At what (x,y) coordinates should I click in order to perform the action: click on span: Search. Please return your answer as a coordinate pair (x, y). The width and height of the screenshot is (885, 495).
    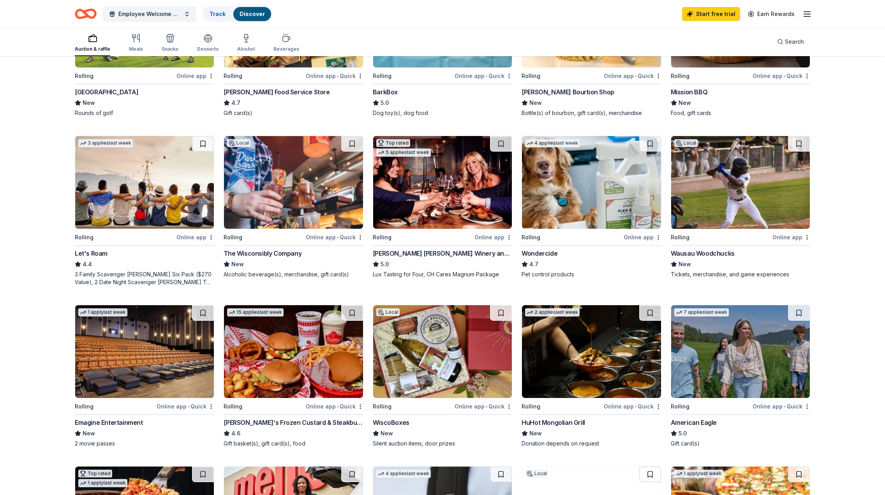
    Looking at the image, I should click on (794, 42).